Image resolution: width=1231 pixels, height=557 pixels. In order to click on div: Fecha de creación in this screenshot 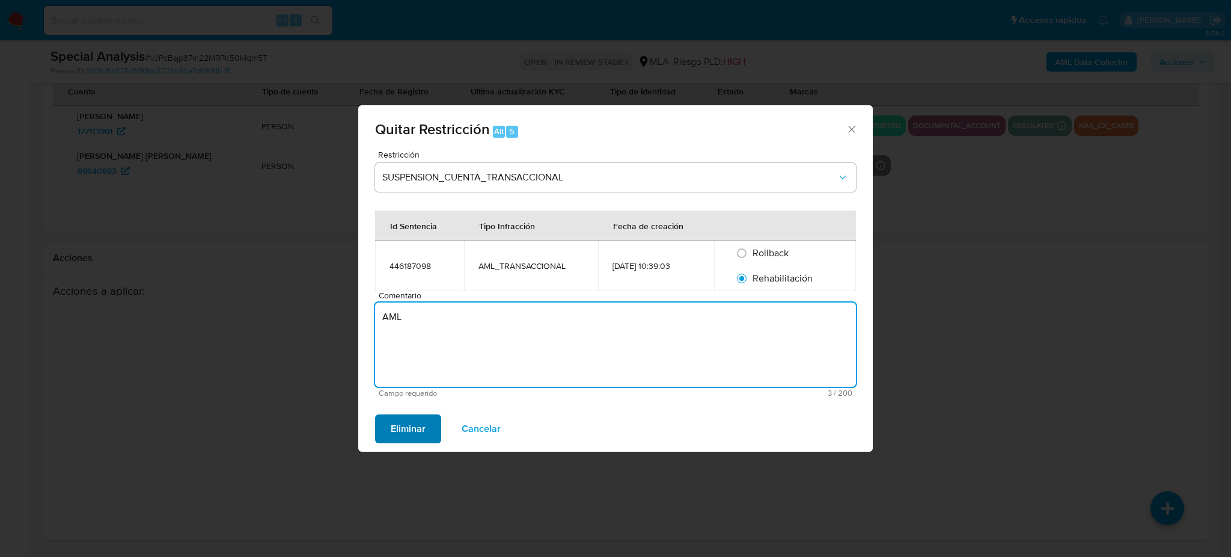, I will do `click(648, 225)`.